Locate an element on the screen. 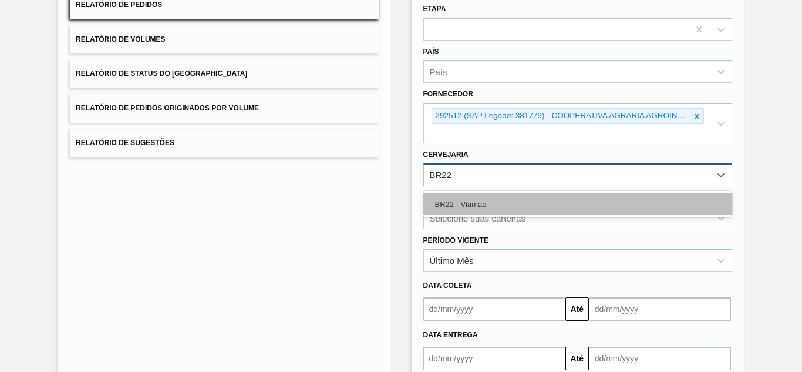  span: Relatório de Volumes is located at coordinates (120, 39).